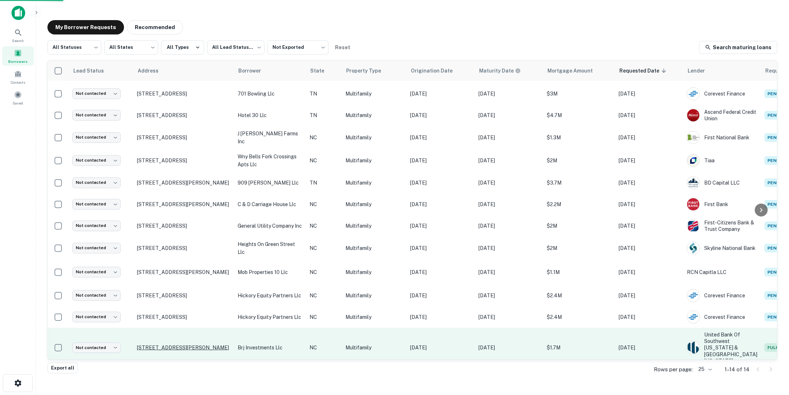  Describe the element at coordinates (270, 204) in the screenshot. I see `p: c & d carriage house llc` at that location.